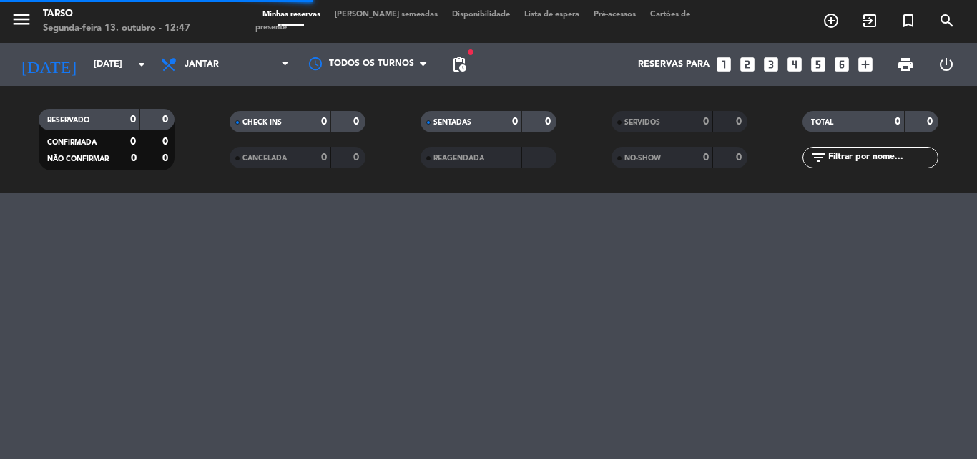 The image size is (977, 459). I want to click on span: Minhas reservas, so click(291, 14).